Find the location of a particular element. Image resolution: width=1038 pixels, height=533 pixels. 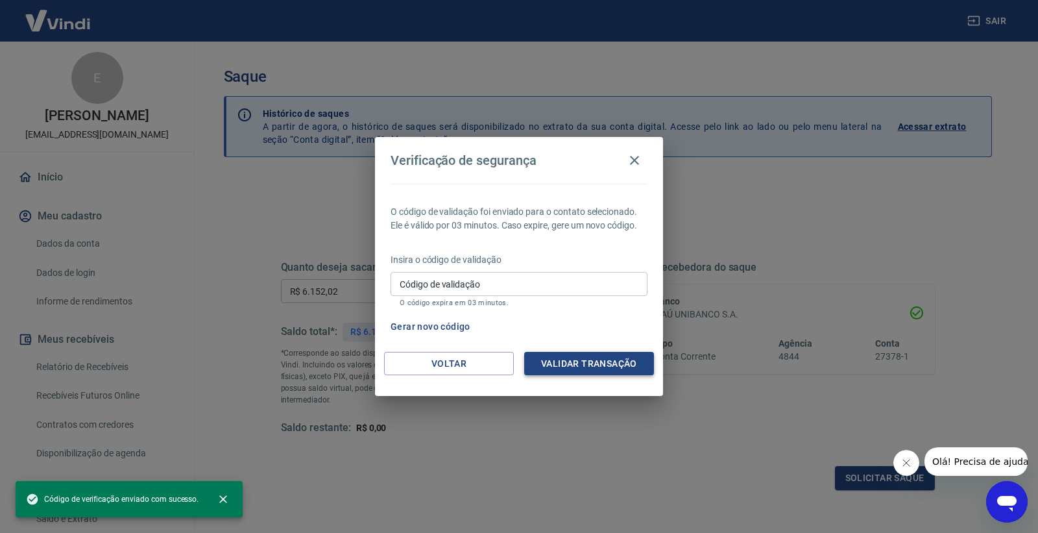

p: Insira o código de validação is located at coordinates (519, 259).